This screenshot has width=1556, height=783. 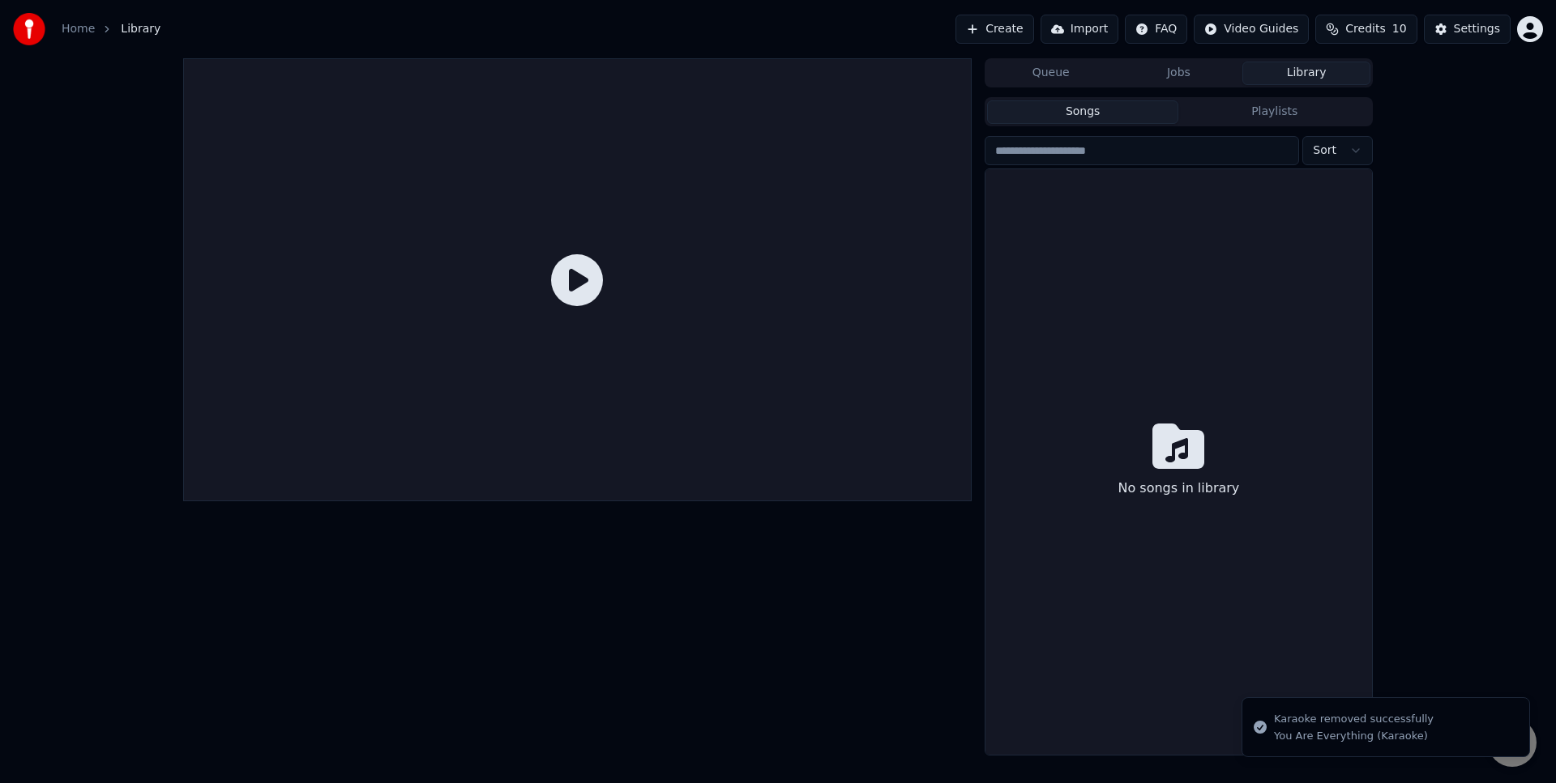 What do you see at coordinates (1365, 29) in the screenshot?
I see `button: Credits10` at bounding box center [1365, 29].